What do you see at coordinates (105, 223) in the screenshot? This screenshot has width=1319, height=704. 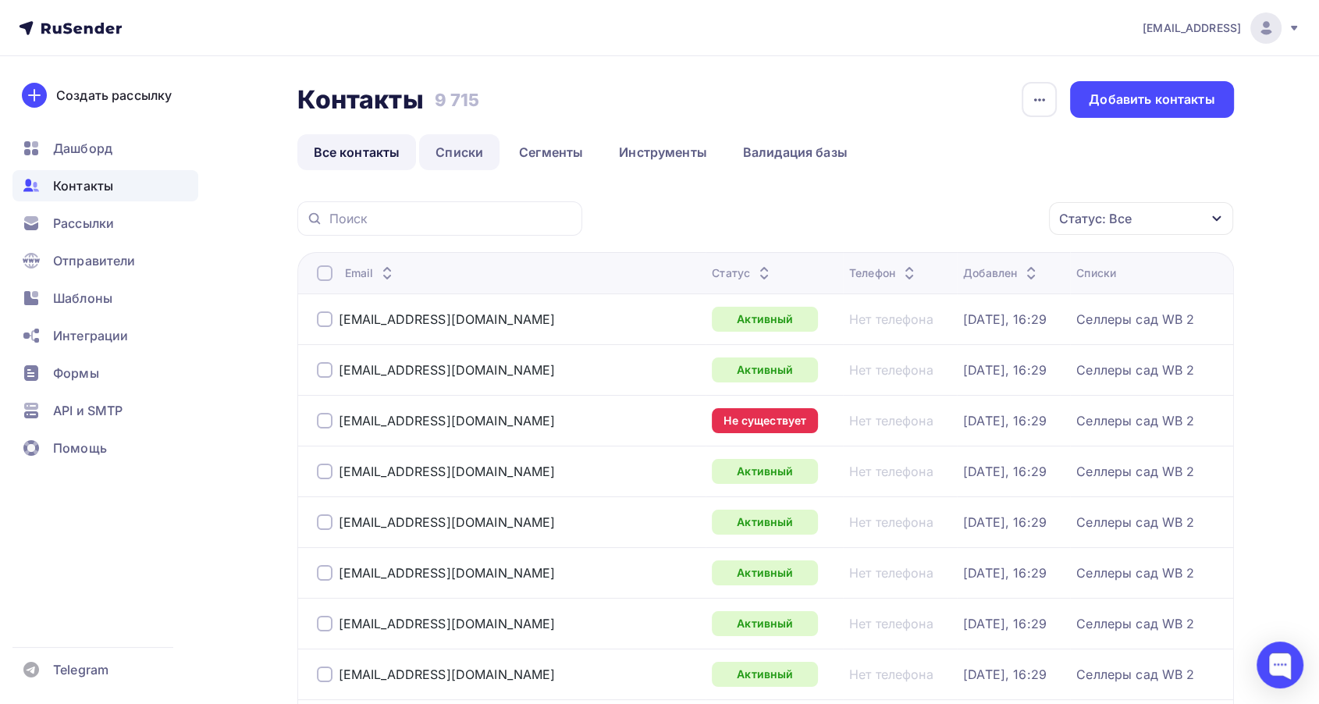 I see `a: Рассылки` at bounding box center [105, 223].